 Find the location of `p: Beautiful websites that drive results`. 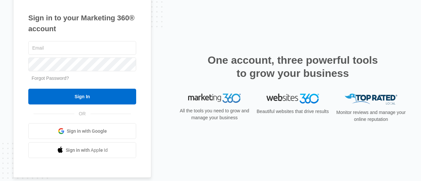

p: Beautiful websites that drive results is located at coordinates (293, 111).